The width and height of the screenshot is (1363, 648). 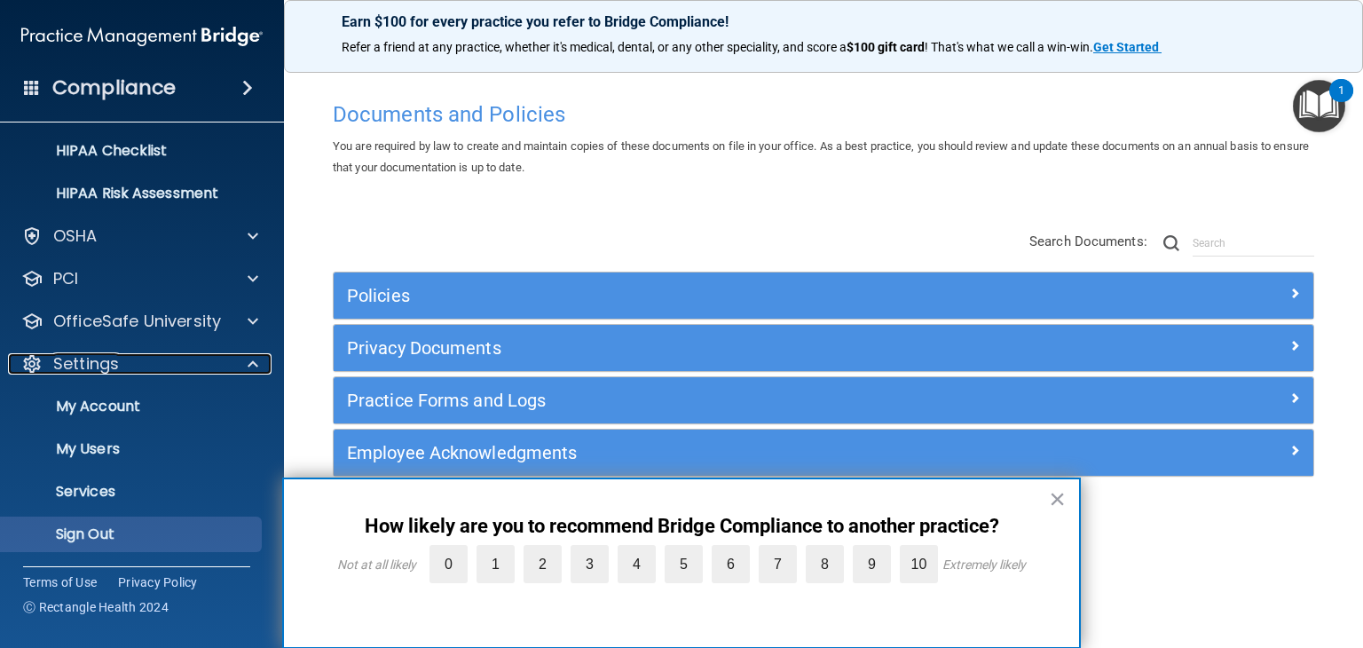 What do you see at coordinates (918, 563) in the screenshot?
I see `label: 10` at bounding box center [918, 563].